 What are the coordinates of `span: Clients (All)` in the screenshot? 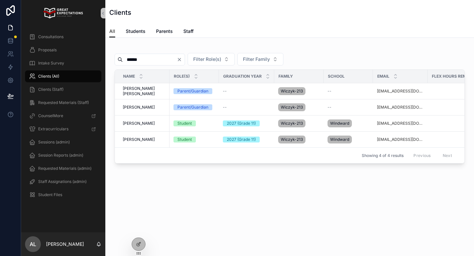 It's located at (49, 76).